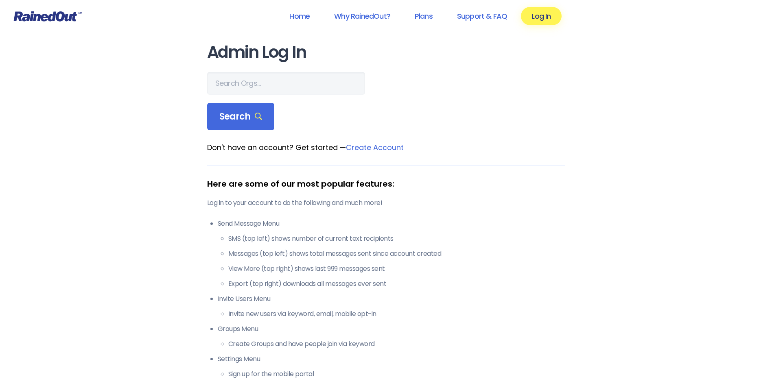 This screenshot has width=772, height=379. Describe the element at coordinates (397, 269) in the screenshot. I see `li: View More (top right) shows last 999 messages sent` at that location.